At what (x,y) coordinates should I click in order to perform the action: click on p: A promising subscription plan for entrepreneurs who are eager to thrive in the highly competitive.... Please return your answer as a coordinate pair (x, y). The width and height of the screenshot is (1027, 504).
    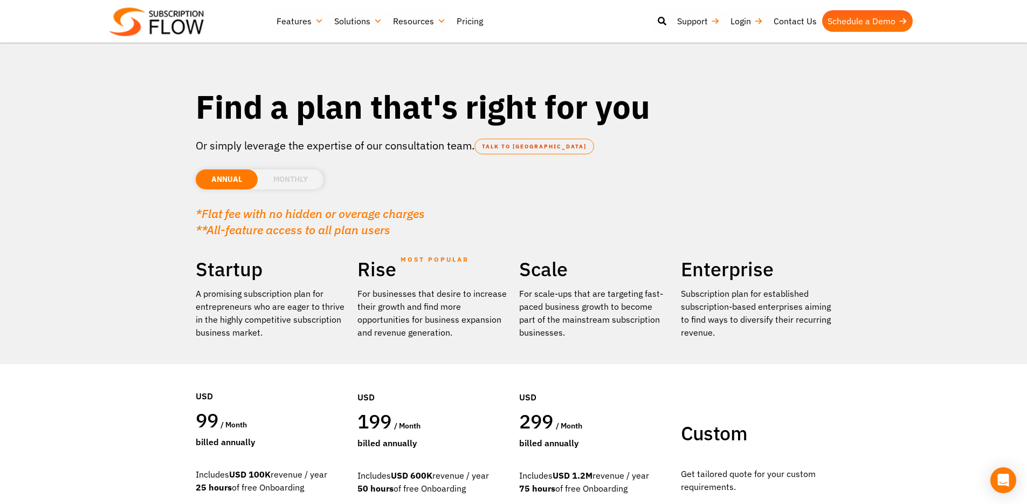
    Looking at the image, I should click on (271, 313).